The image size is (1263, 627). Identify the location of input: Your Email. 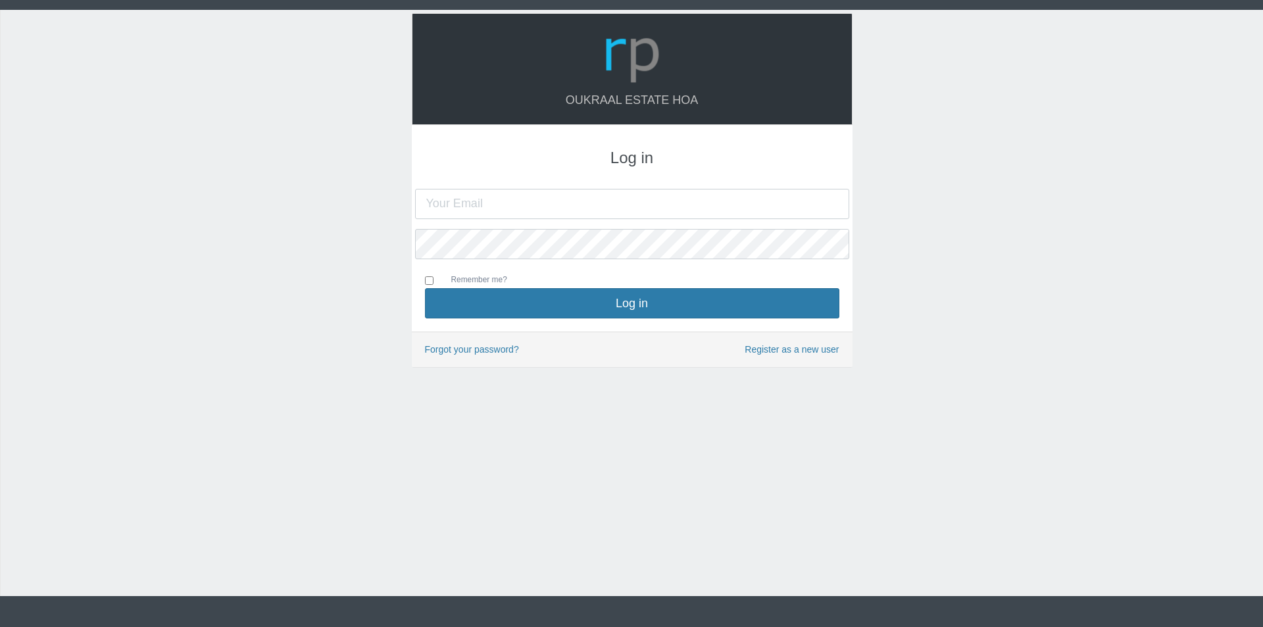
(632, 204).